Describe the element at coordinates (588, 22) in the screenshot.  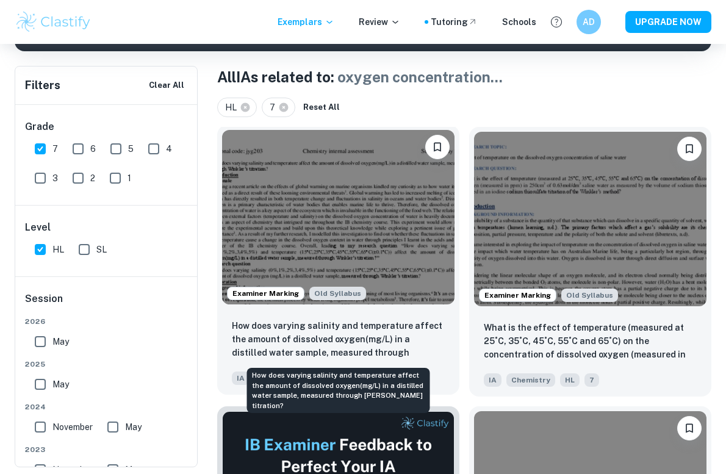
I see `button: AD` at that location.